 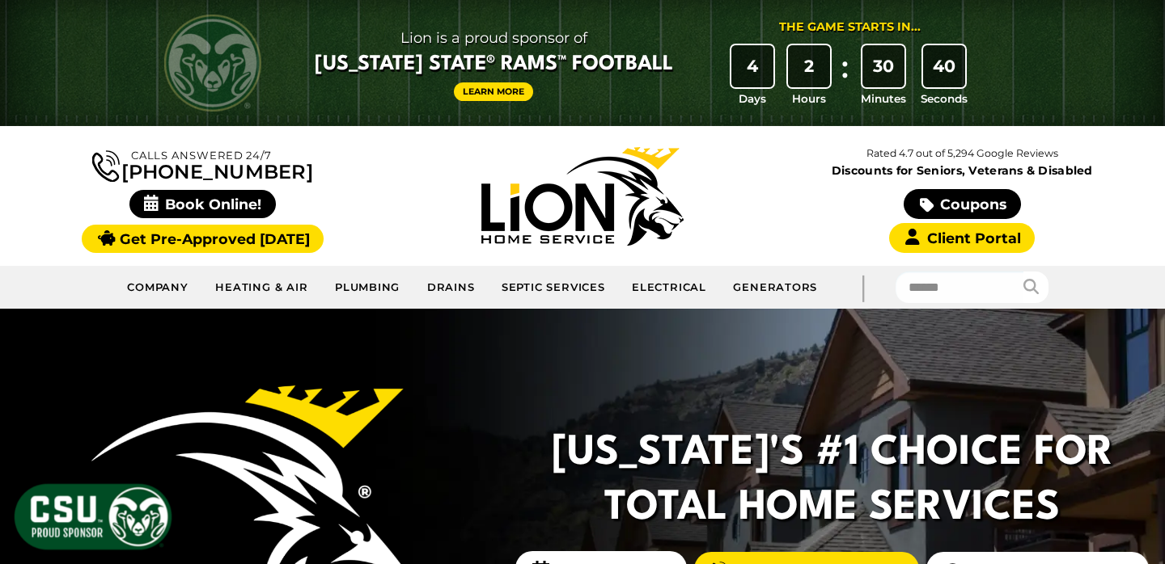 I want to click on p: Rated 4.7 out of 5,294 Google Reviews, so click(x=962, y=154).